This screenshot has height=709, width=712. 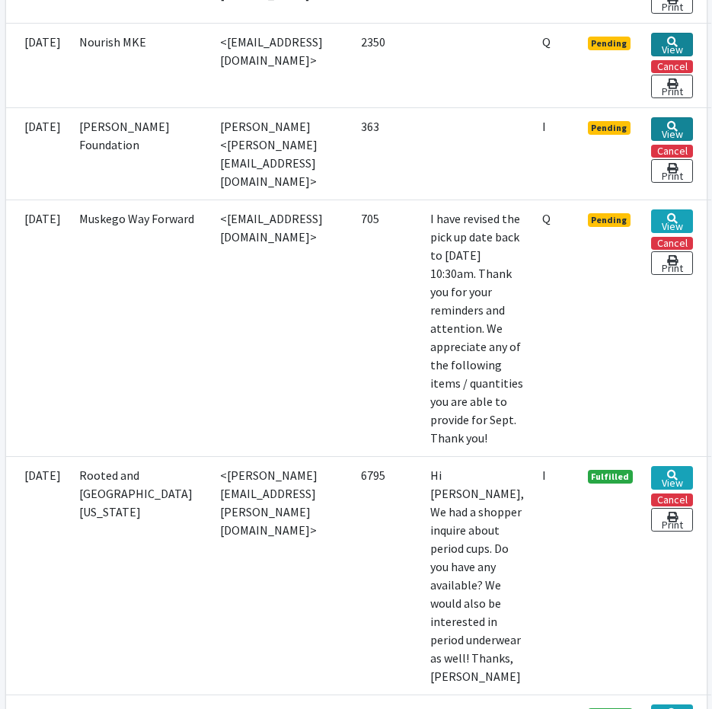 I want to click on td: 2350, so click(x=386, y=65).